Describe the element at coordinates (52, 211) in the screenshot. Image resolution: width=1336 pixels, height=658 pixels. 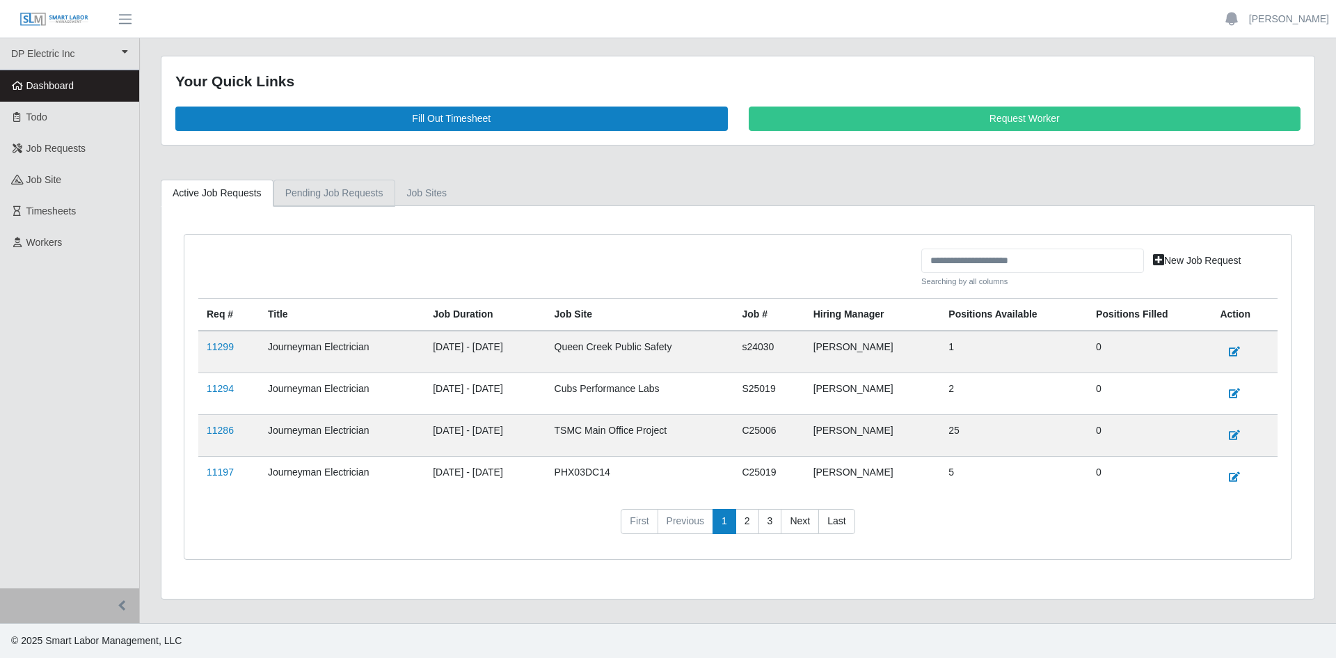
I see `span: Timesheets` at that location.